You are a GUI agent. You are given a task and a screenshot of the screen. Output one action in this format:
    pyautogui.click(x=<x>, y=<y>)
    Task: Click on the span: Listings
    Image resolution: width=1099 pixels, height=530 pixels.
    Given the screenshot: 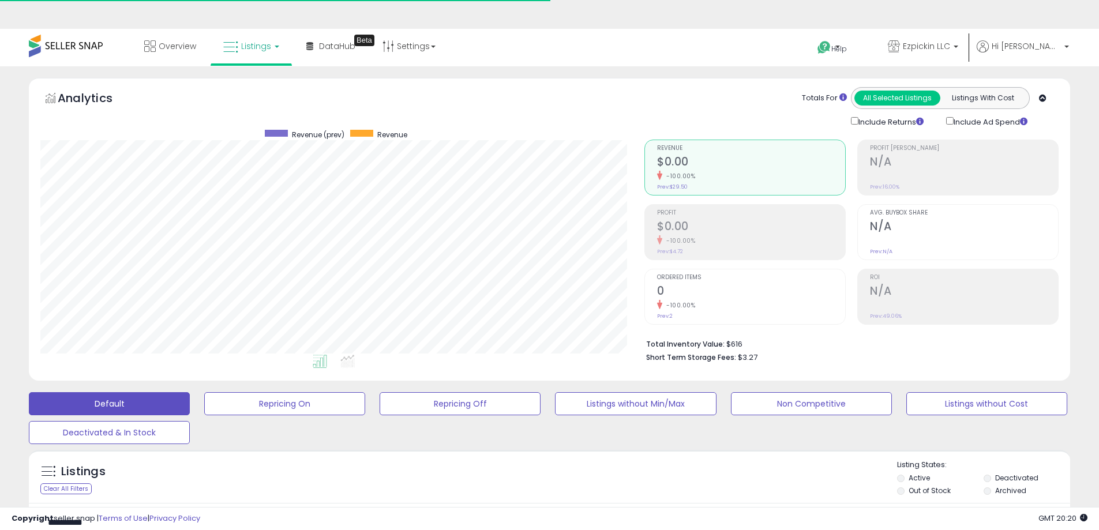 What is the action you would take?
    pyautogui.click(x=256, y=46)
    